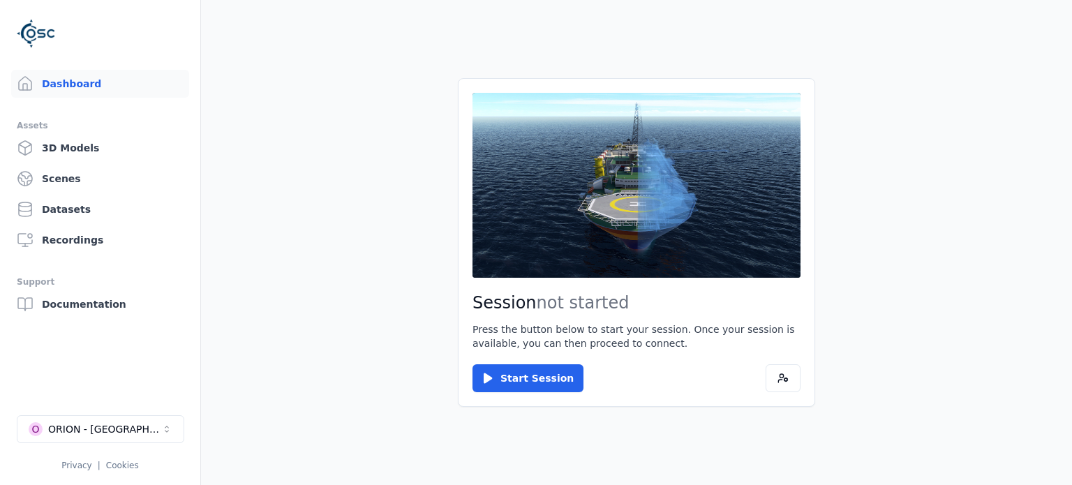 Image resolution: width=1072 pixels, height=485 pixels. I want to click on button: Select a workspace, so click(100, 429).